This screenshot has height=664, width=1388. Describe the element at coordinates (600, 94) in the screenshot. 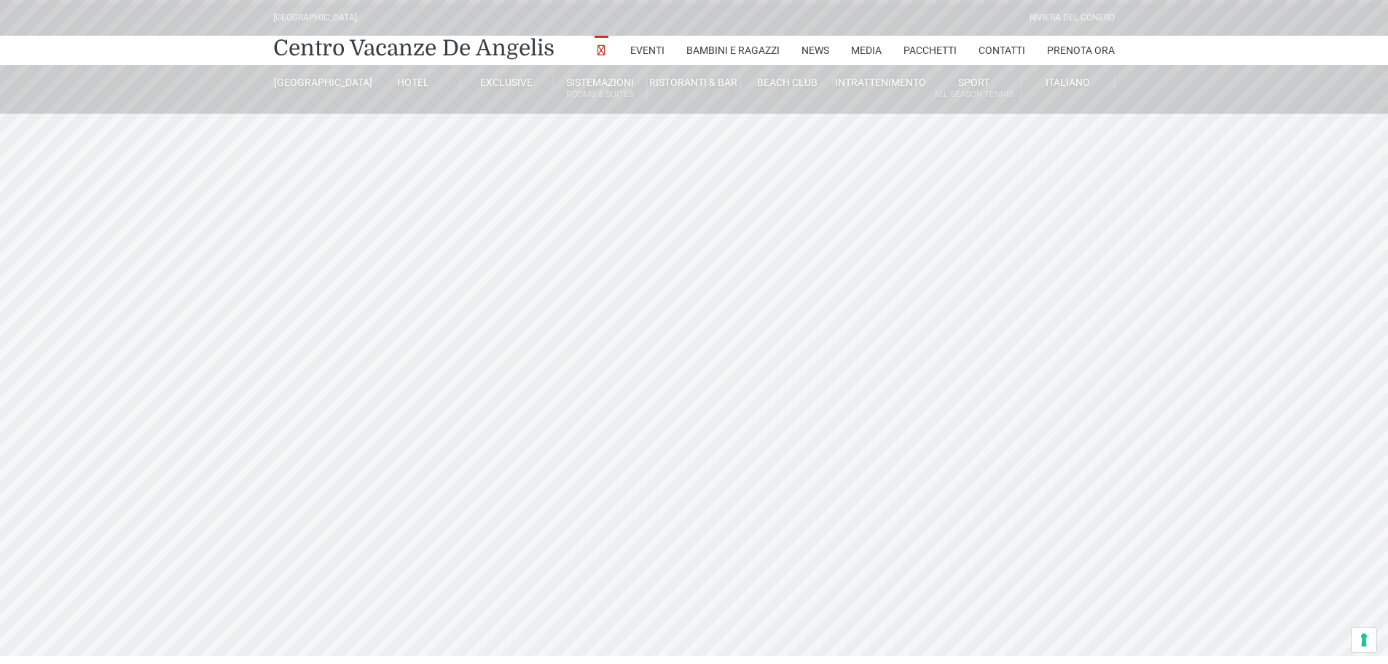

I see `small: Rooms & Suites` at that location.